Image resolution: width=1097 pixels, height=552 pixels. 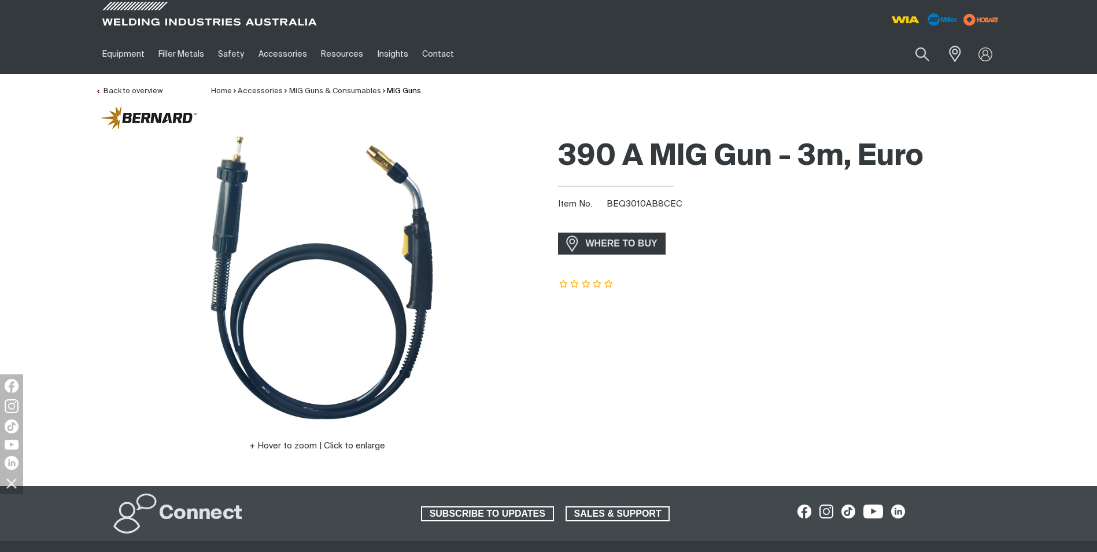 What do you see at coordinates (316, 91) in the screenshot?
I see `nav: Breadcrumb` at bounding box center [316, 91].